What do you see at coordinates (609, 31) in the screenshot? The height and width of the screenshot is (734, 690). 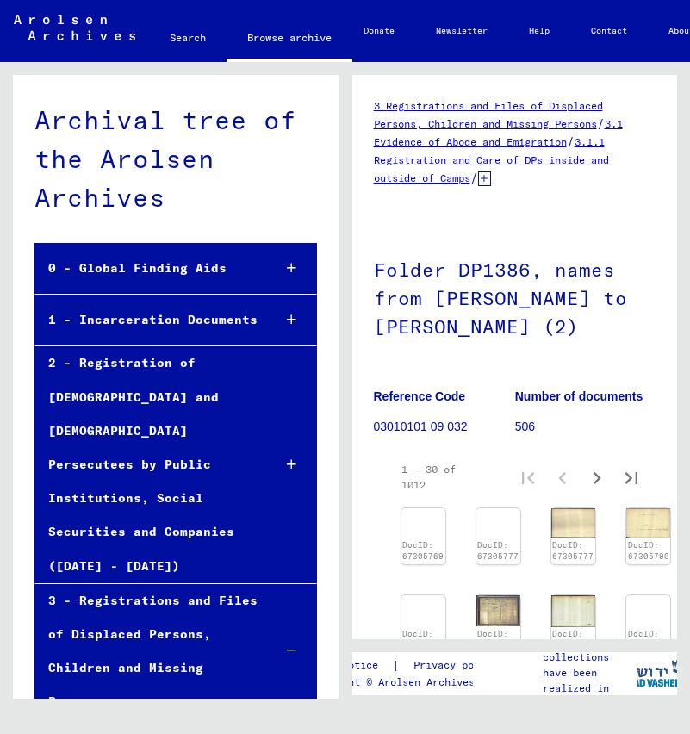 I see `a: Contact` at bounding box center [609, 31].